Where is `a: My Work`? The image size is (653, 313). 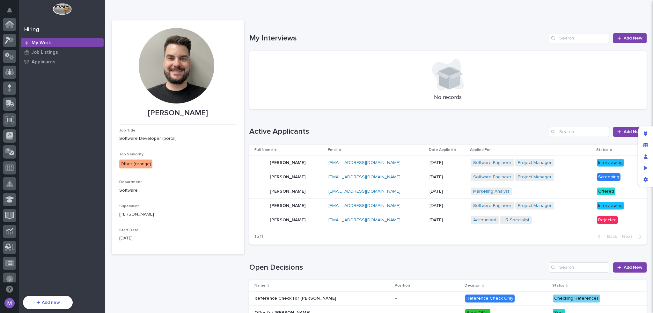 a: My Work is located at coordinates (62, 43).